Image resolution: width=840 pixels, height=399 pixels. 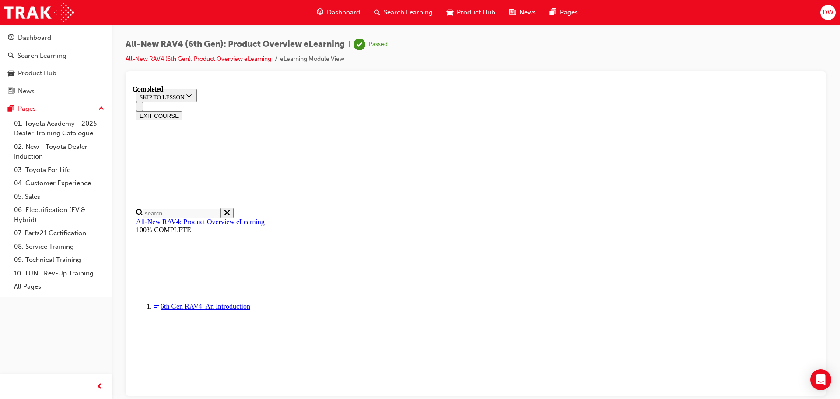 I want to click on span: prev-icon, so click(x=99, y=386).